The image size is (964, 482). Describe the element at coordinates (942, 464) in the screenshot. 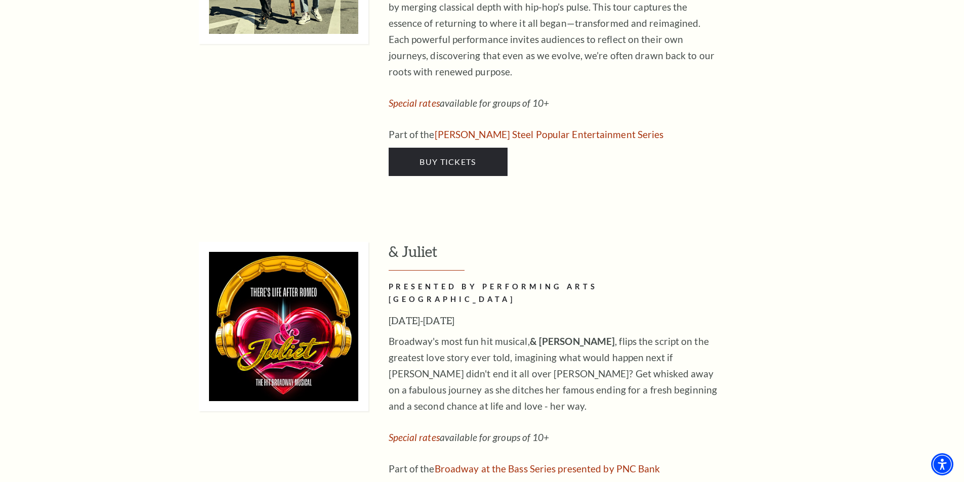

I see `div: Accessibility Menu` at that location.